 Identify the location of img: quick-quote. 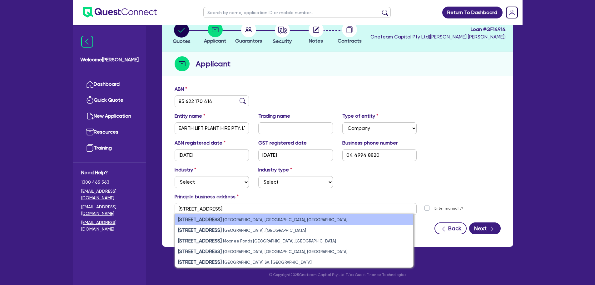
(90, 100).